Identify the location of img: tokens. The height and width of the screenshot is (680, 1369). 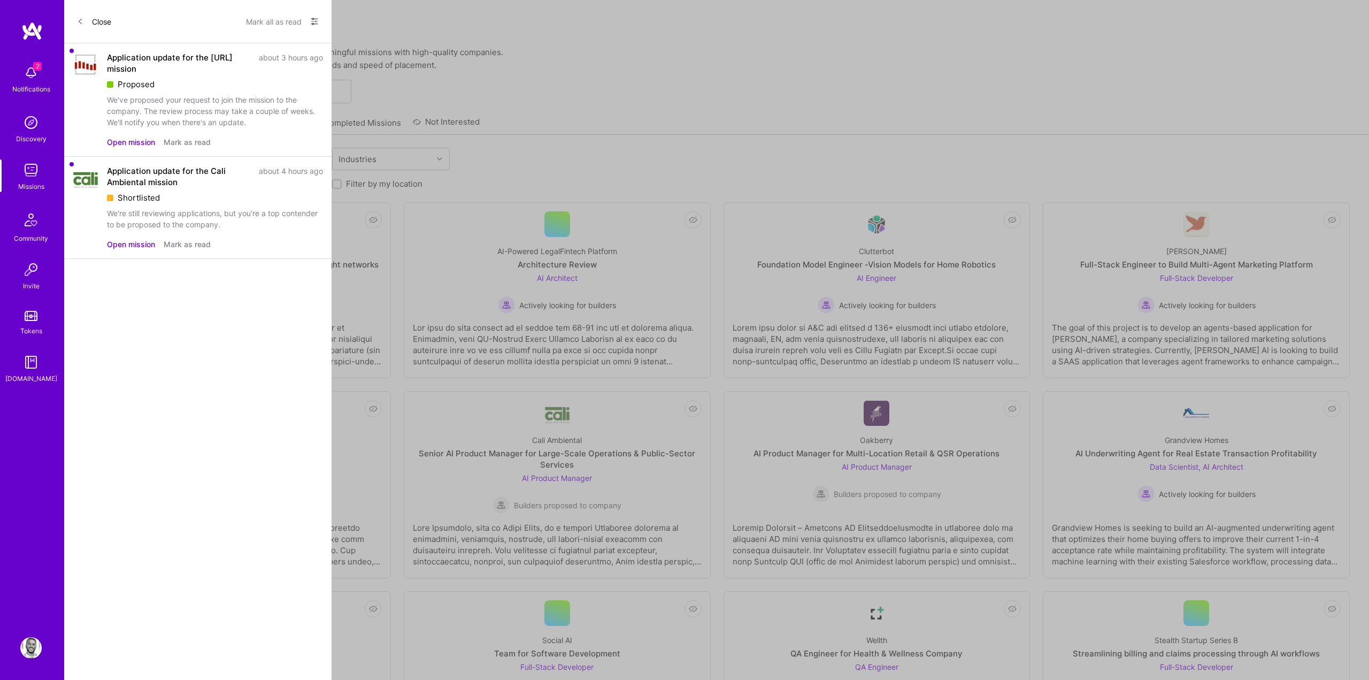
(31, 315).